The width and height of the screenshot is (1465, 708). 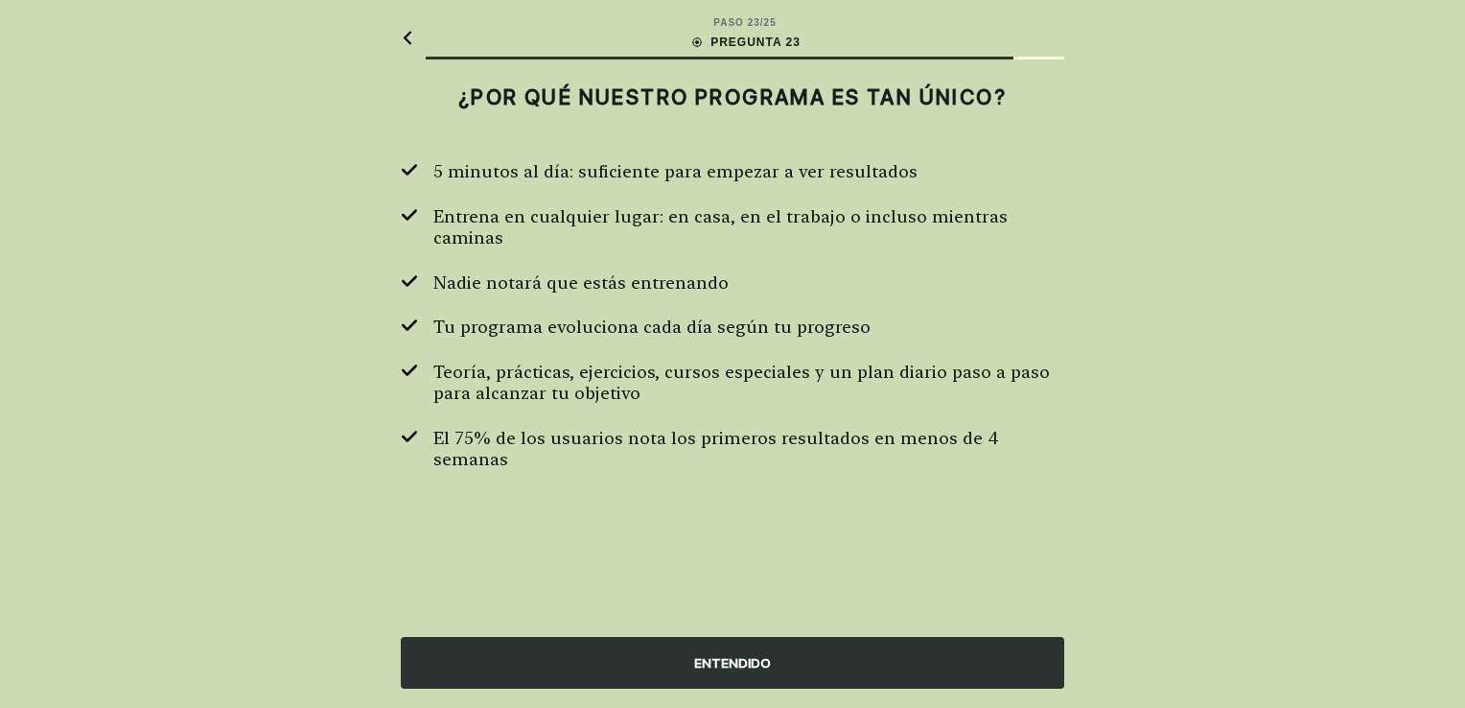 What do you see at coordinates (652, 327) in the screenshot?
I see `span: Tu programa evoluciona cada día según tu progreso` at bounding box center [652, 327].